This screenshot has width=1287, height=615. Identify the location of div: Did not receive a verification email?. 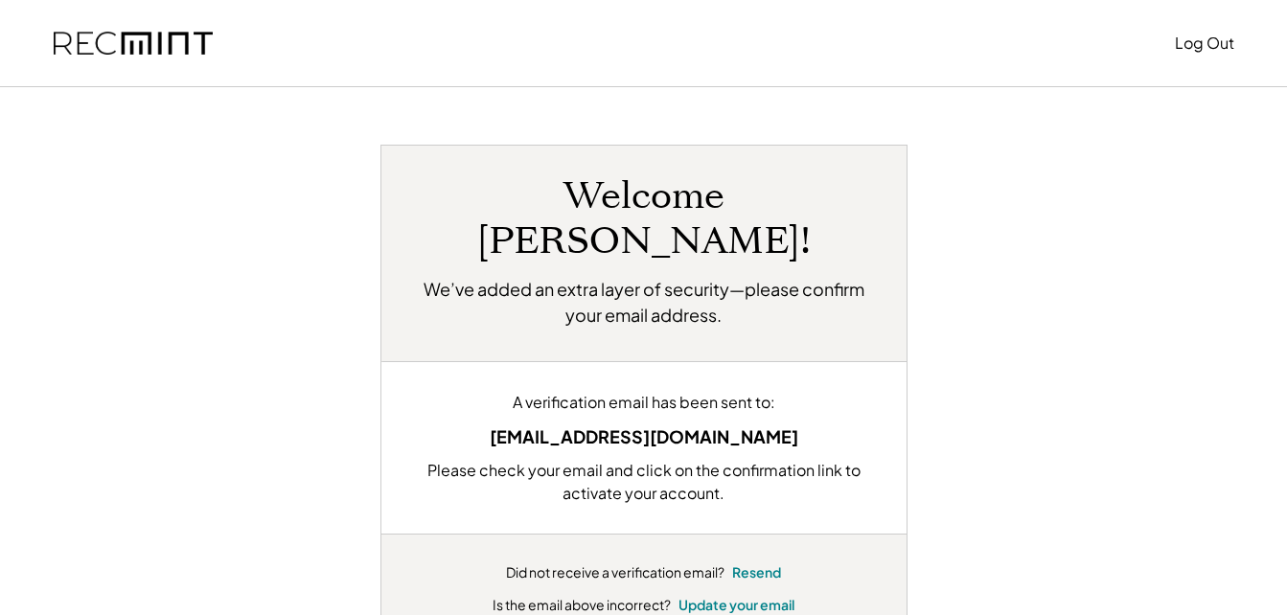
(615, 573).